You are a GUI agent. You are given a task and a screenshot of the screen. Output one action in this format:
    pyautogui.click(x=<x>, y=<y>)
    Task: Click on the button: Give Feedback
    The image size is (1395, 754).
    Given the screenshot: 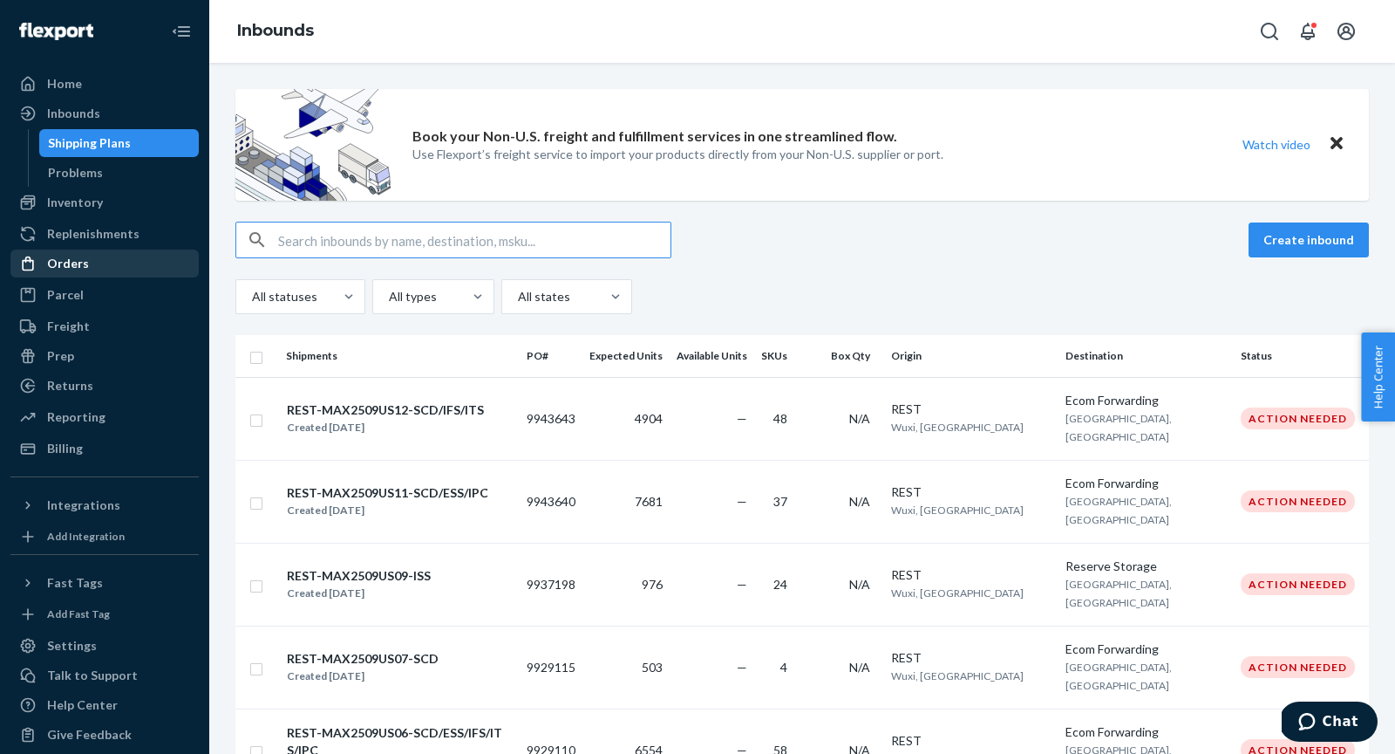 What is the action you would take?
    pyautogui.click(x=105, y=734)
    